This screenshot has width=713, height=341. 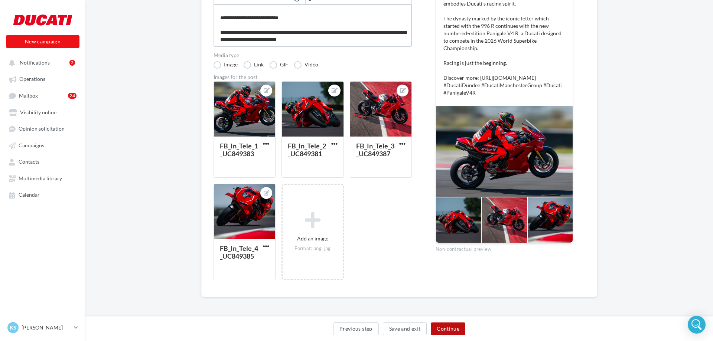 What do you see at coordinates (13, 328) in the screenshot?
I see `span: KS` at bounding box center [13, 328].